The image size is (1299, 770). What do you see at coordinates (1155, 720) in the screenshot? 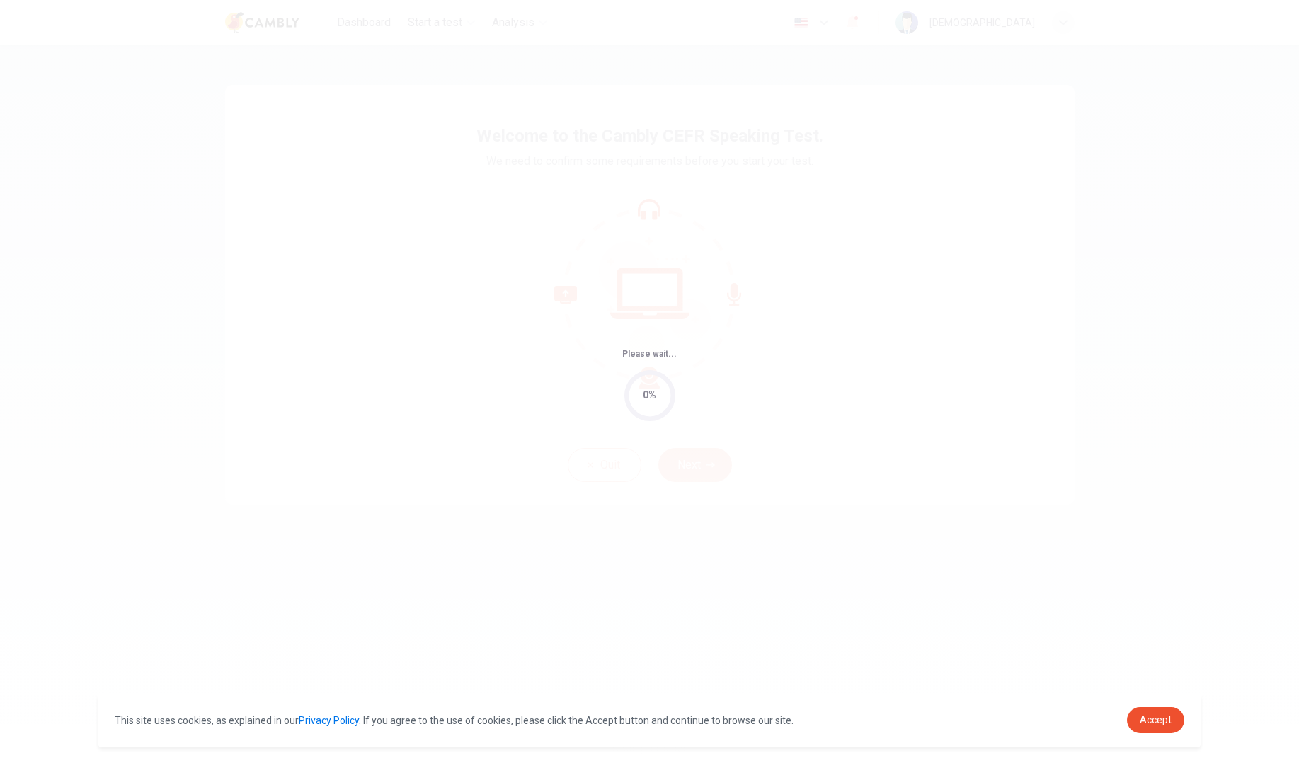
I see `span: Accept` at bounding box center [1155, 720].